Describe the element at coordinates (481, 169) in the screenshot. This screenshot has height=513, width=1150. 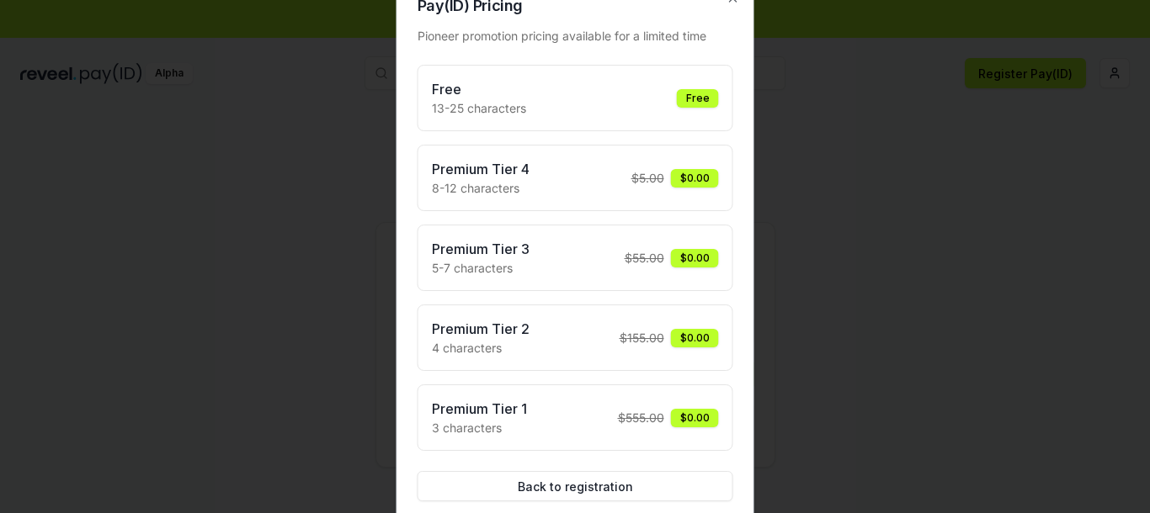
I see `h3: Premium Tier 4` at that location.